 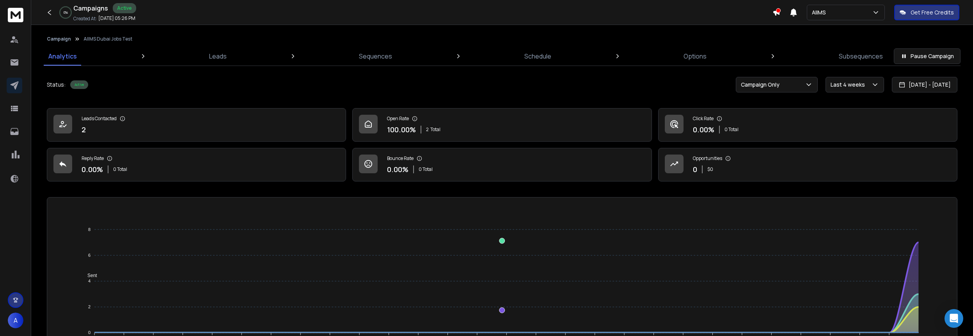 I want to click on tspan: 2, so click(x=89, y=307).